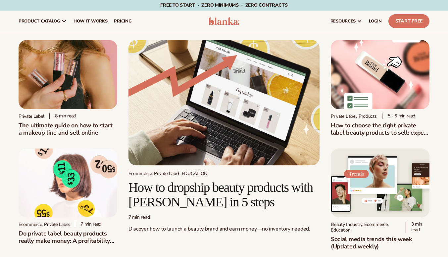  I want to click on img: Profitability of private label company, so click(68, 183).